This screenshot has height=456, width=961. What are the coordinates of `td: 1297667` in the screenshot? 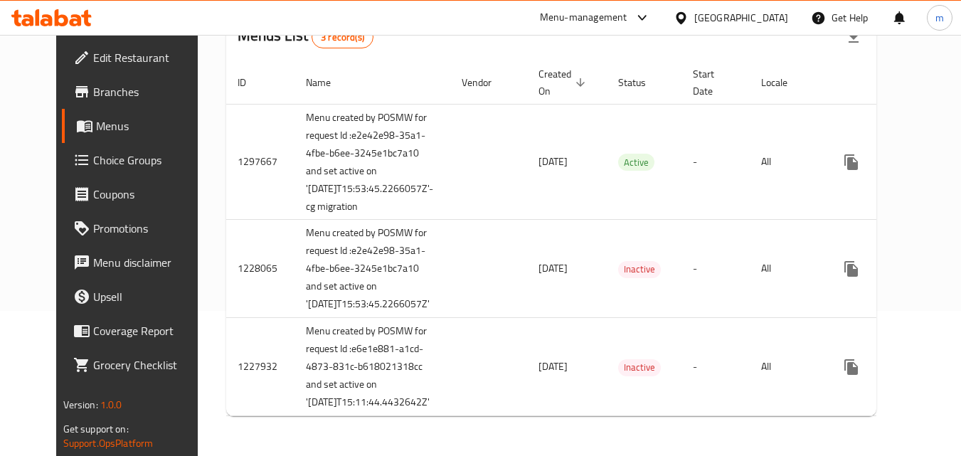 It's located at (260, 161).